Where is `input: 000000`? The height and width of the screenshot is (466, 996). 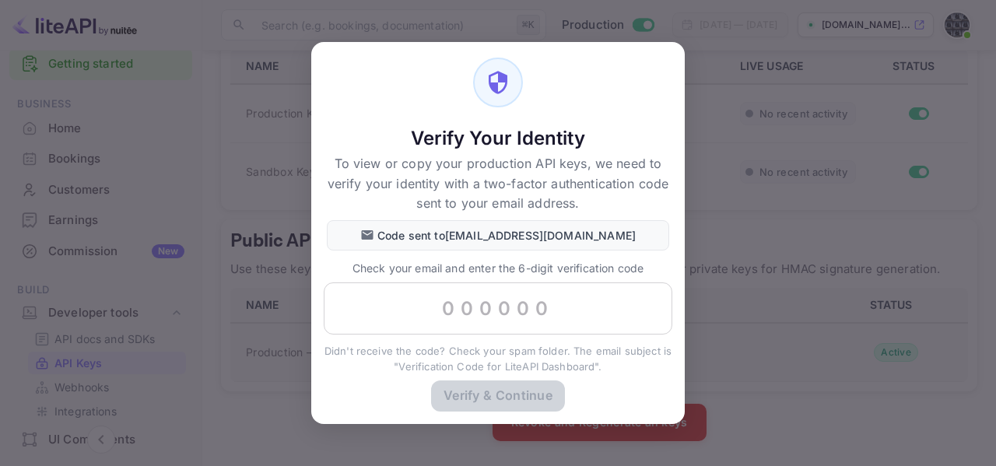 input: 000000 is located at coordinates (498, 309).